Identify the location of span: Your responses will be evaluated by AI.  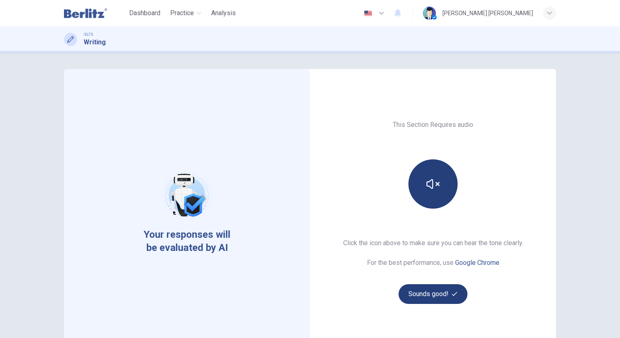
(187, 241).